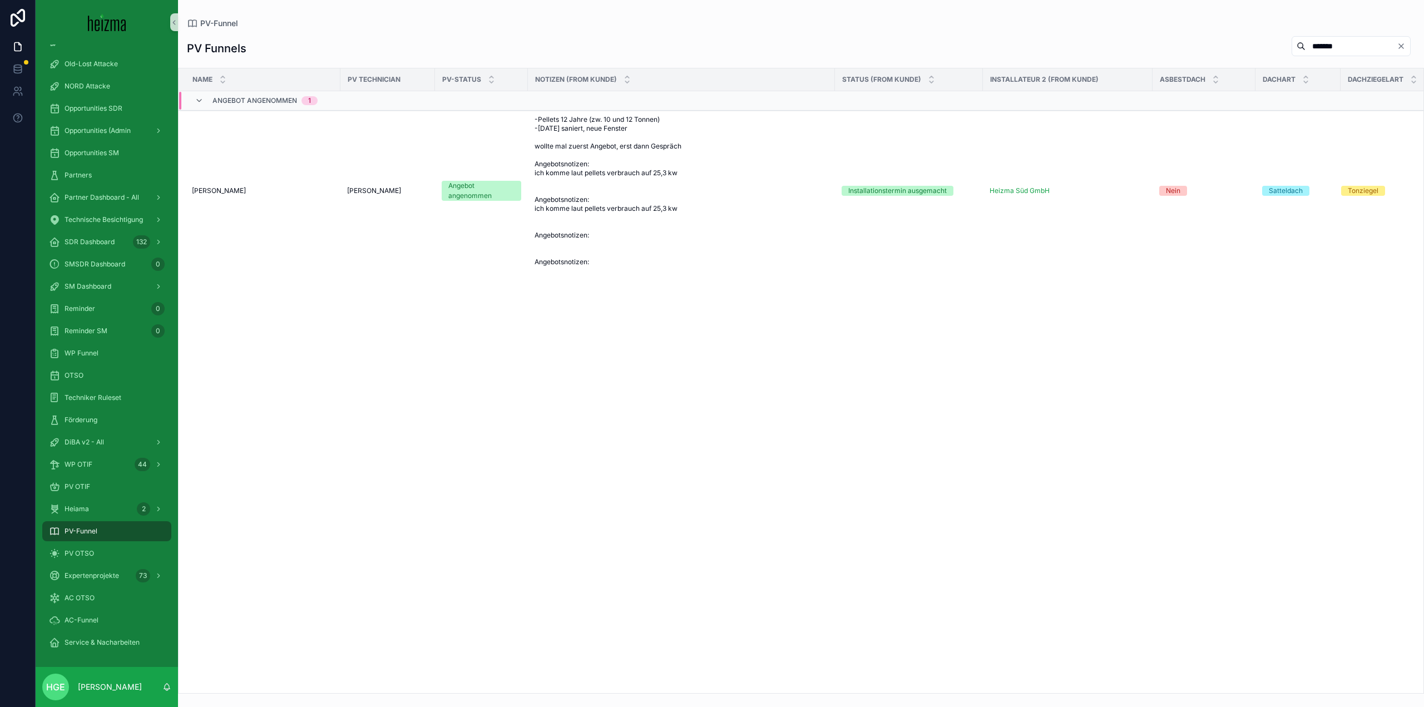 Image resolution: width=1424 pixels, height=707 pixels. Describe the element at coordinates (80, 309) in the screenshot. I see `span: Reminder` at that location.